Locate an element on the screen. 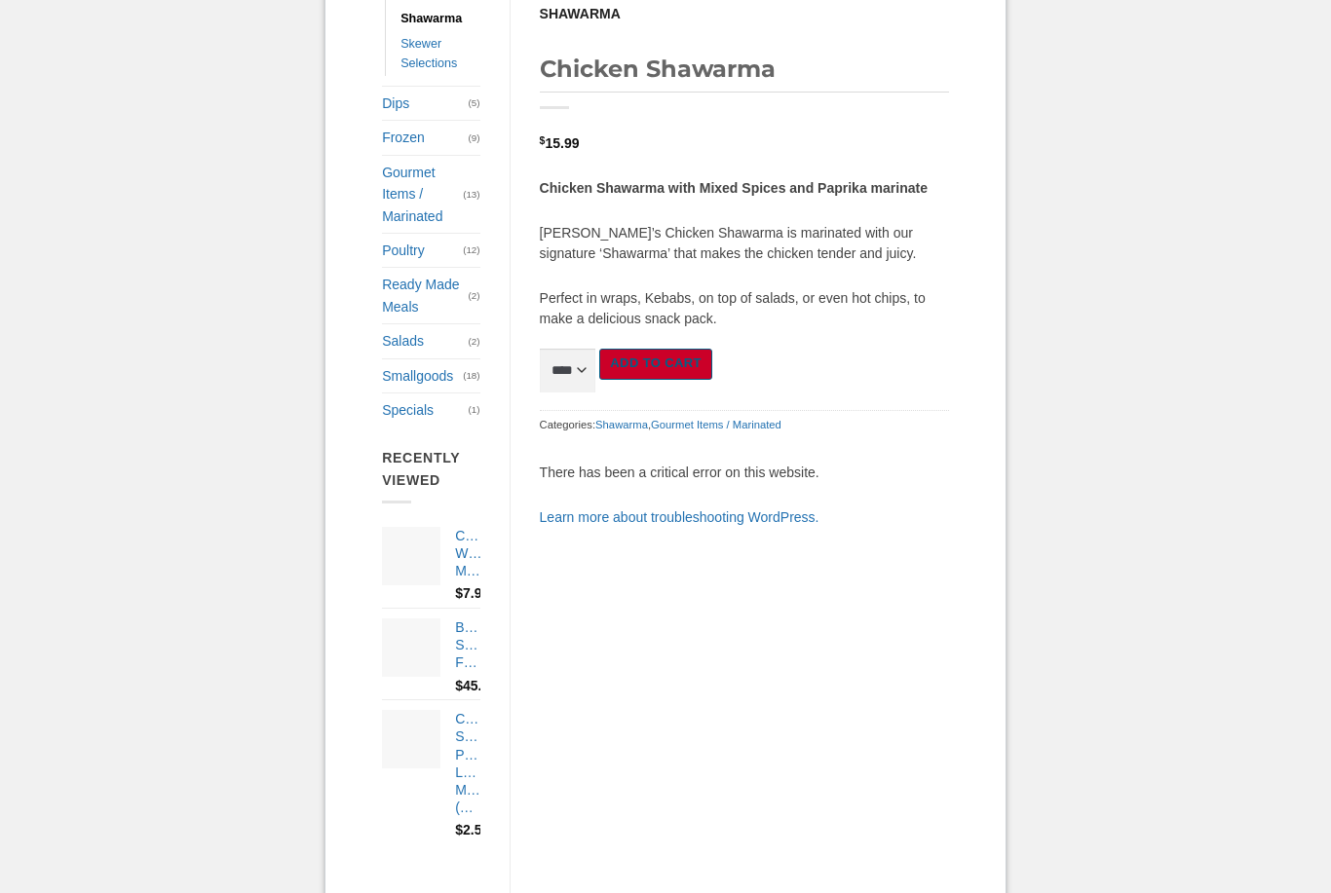 This screenshot has width=1331, height=893. span: Beef Scotch Fillet is located at coordinates (475, 645).